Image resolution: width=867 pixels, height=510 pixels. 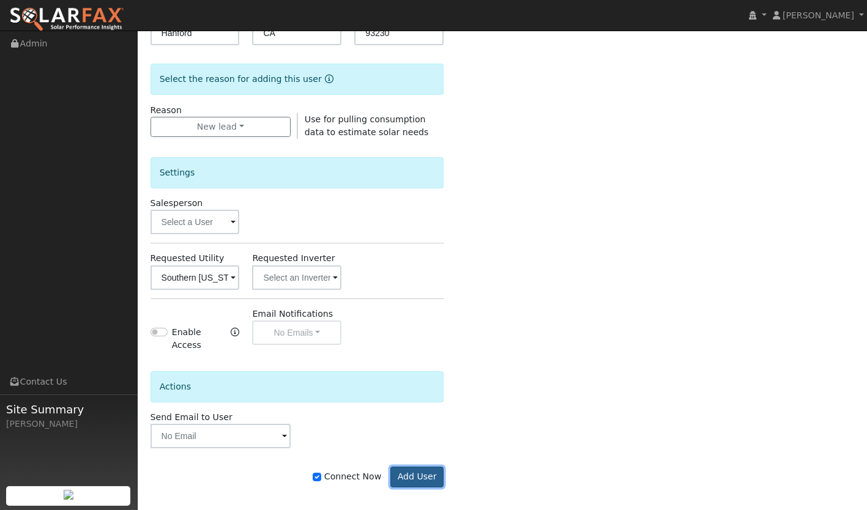 I want to click on input: Select a Utility, so click(x=195, y=278).